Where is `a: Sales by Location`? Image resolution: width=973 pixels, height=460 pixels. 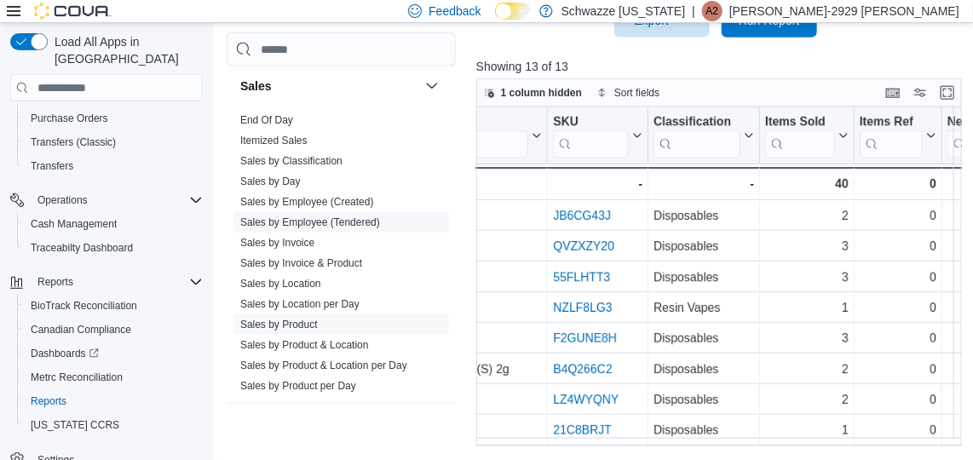 a: Sales by Location is located at coordinates (280, 284).